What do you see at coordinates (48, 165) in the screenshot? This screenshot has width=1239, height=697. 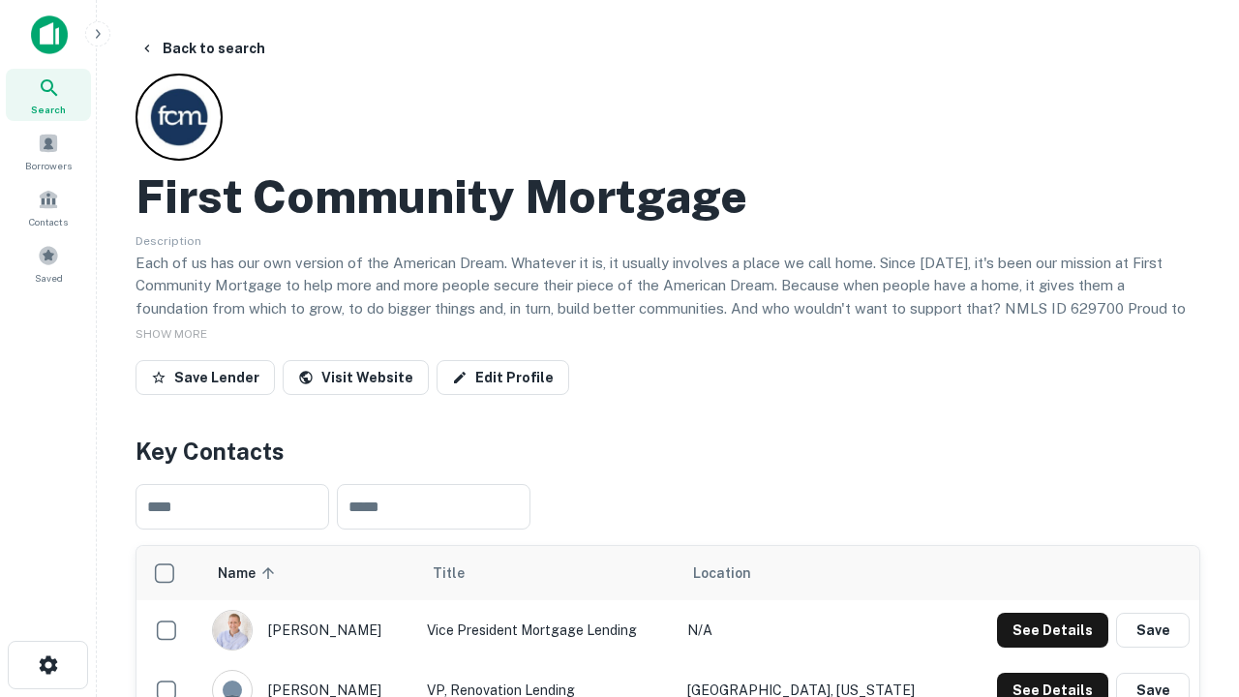 I see `span: Borrowers` at bounding box center [48, 165].